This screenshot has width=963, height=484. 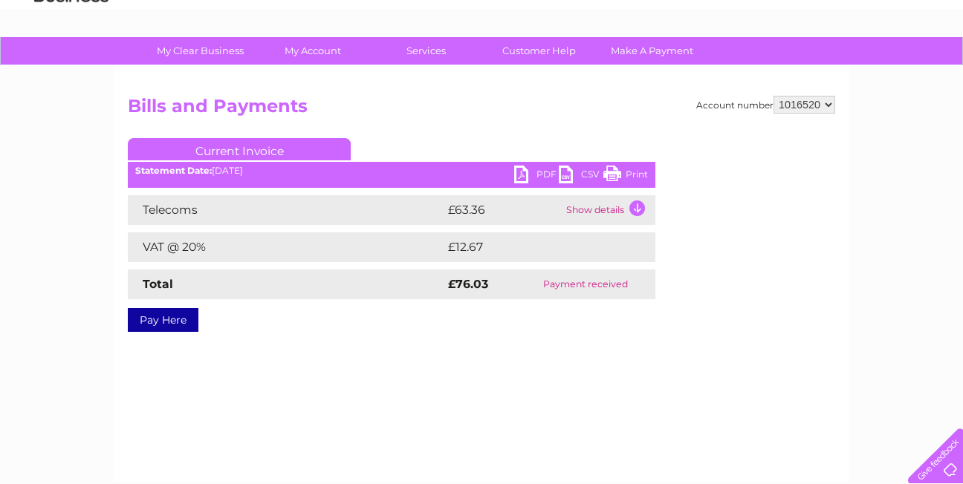 I want to click on a: Pay Here, so click(x=163, y=320).